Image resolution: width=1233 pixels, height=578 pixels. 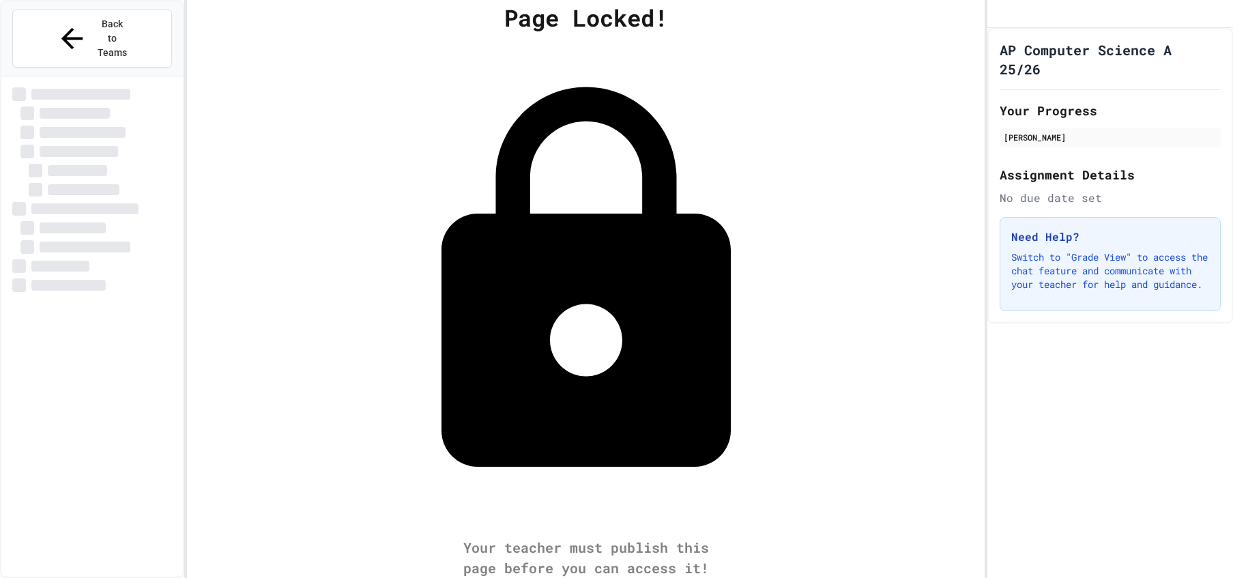 I want to click on h2: Assignment Details, so click(x=1110, y=175).